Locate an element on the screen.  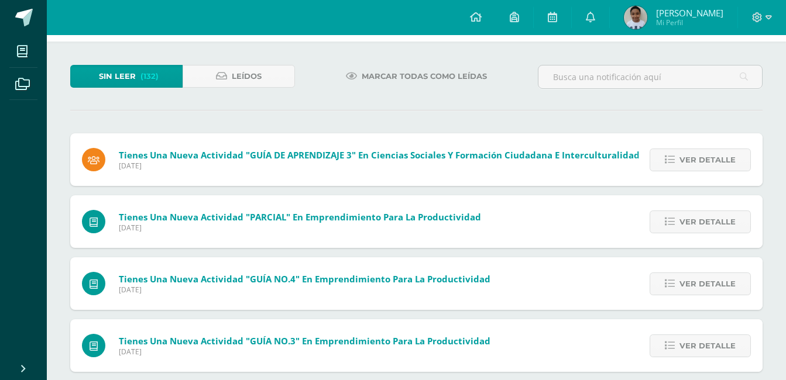
span: Tienes una nueva actividad "GUÍA NO.4" En Emprendimiento para la Productividad is located at coordinates (304, 279).